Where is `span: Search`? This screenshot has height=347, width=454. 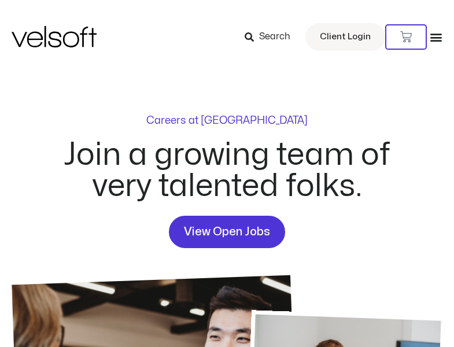
span: Search is located at coordinates (275, 37).